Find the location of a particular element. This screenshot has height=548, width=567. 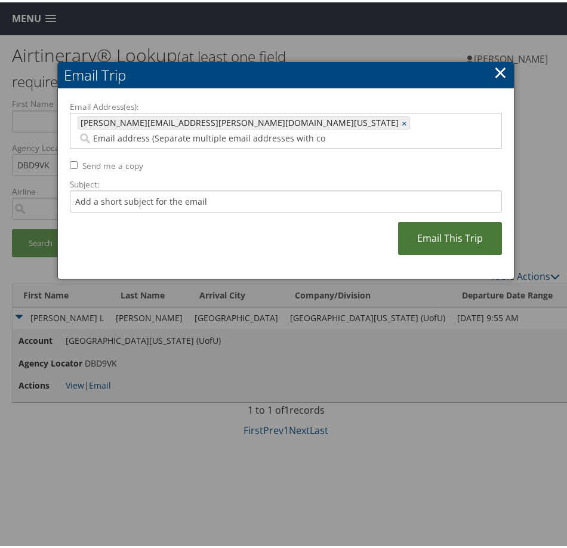

h2: Email Trip is located at coordinates (286, 73).